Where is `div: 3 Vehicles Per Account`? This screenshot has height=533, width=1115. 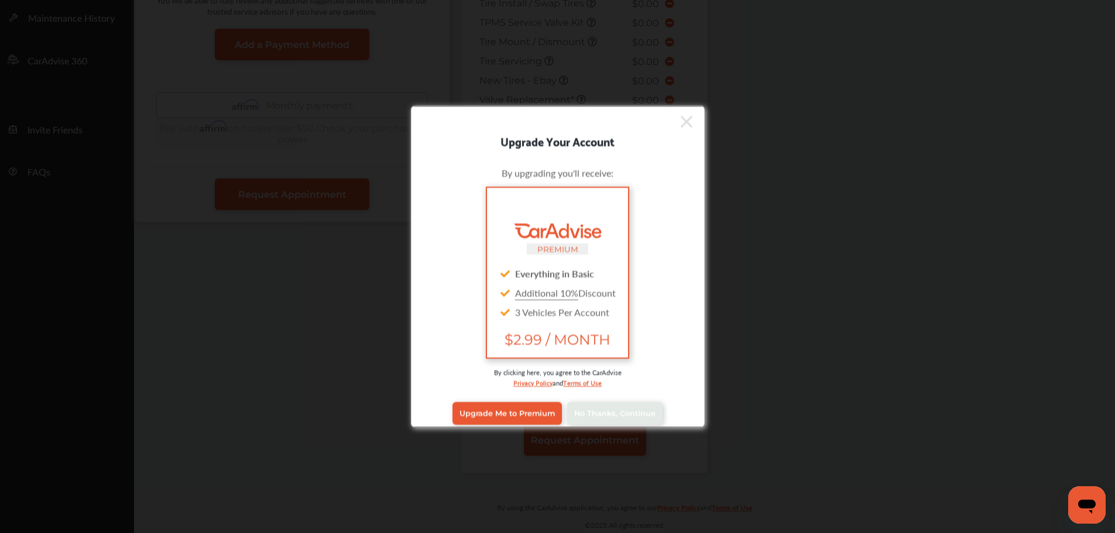 div: 3 Vehicles Per Account is located at coordinates (557, 311).